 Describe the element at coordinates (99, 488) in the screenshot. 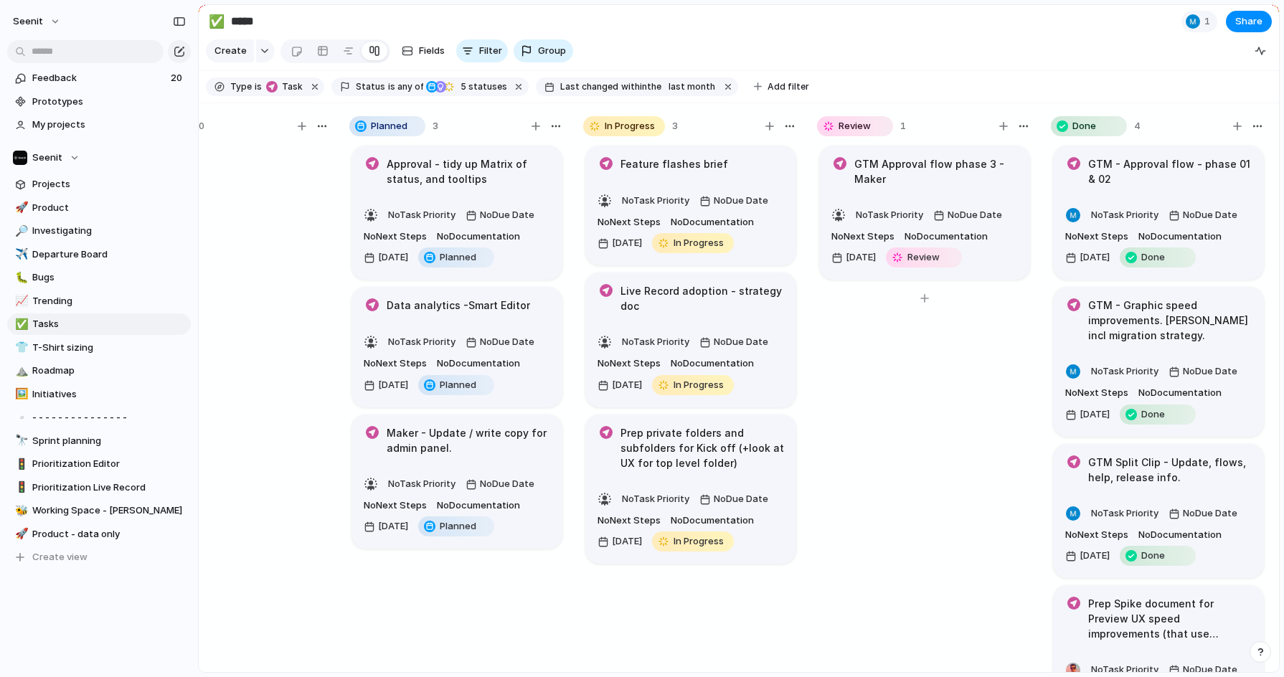

I see `a: 🚦Prioritization Live Record` at that location.